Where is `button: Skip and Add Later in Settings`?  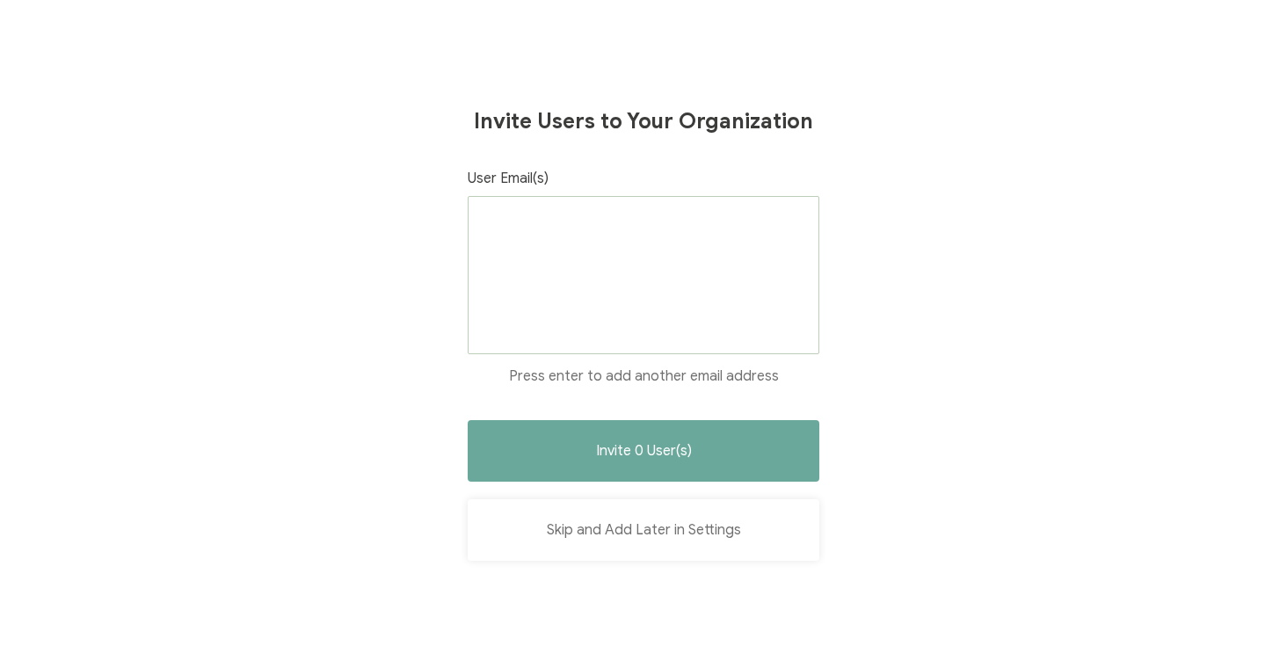
button: Skip and Add Later in Settings is located at coordinates (643, 530).